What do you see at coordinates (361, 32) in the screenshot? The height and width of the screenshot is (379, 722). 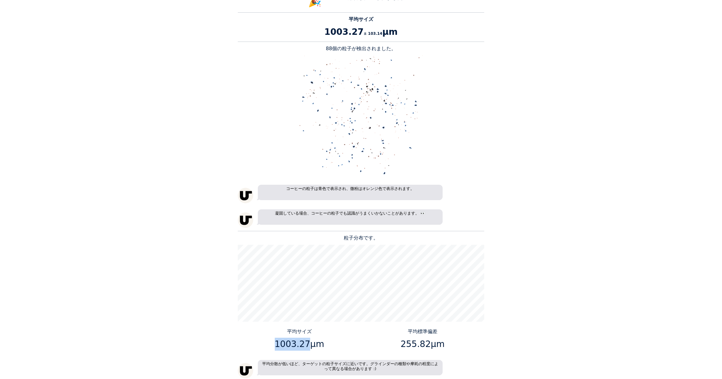 I see `p: 1003.27 μm` at bounding box center [361, 32].